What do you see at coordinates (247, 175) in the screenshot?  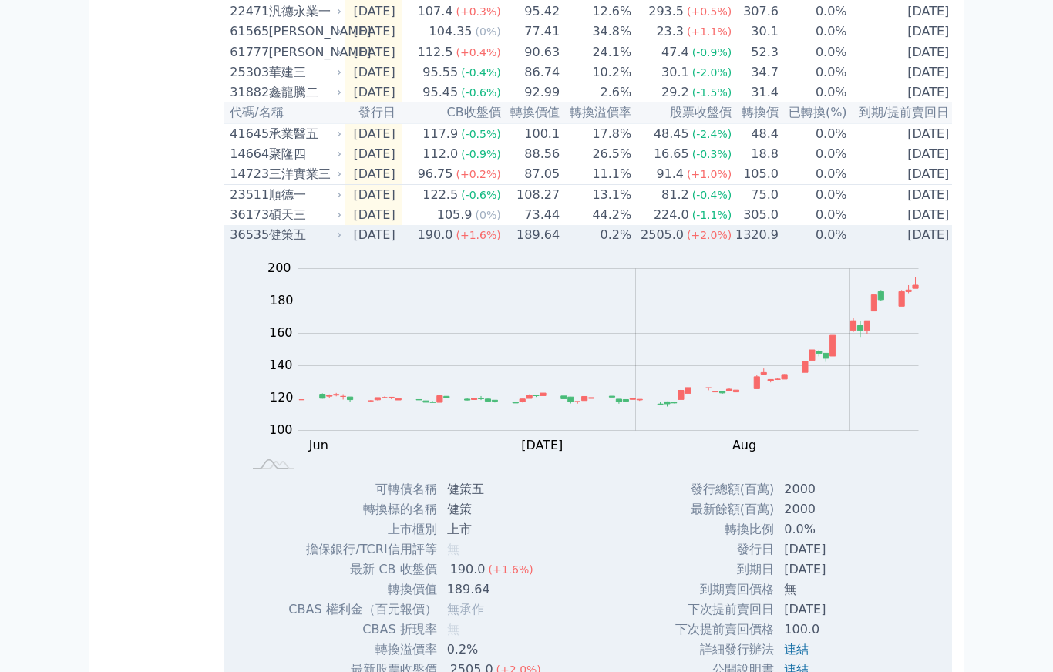 I see `div: 14723` at bounding box center [247, 175].